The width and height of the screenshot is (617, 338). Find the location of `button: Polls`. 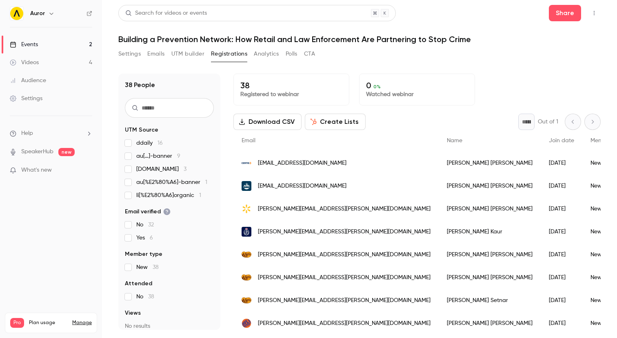

button: Polls is located at coordinates (291, 54).